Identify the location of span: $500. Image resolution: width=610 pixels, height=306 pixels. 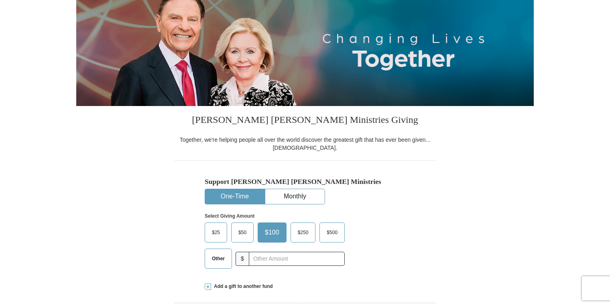
(332, 233).